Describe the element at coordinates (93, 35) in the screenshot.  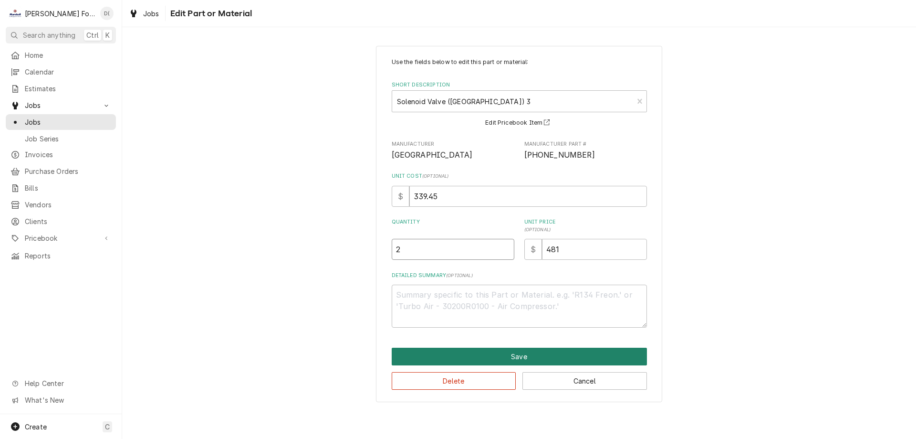
I see `span: Ctrl` at that location.